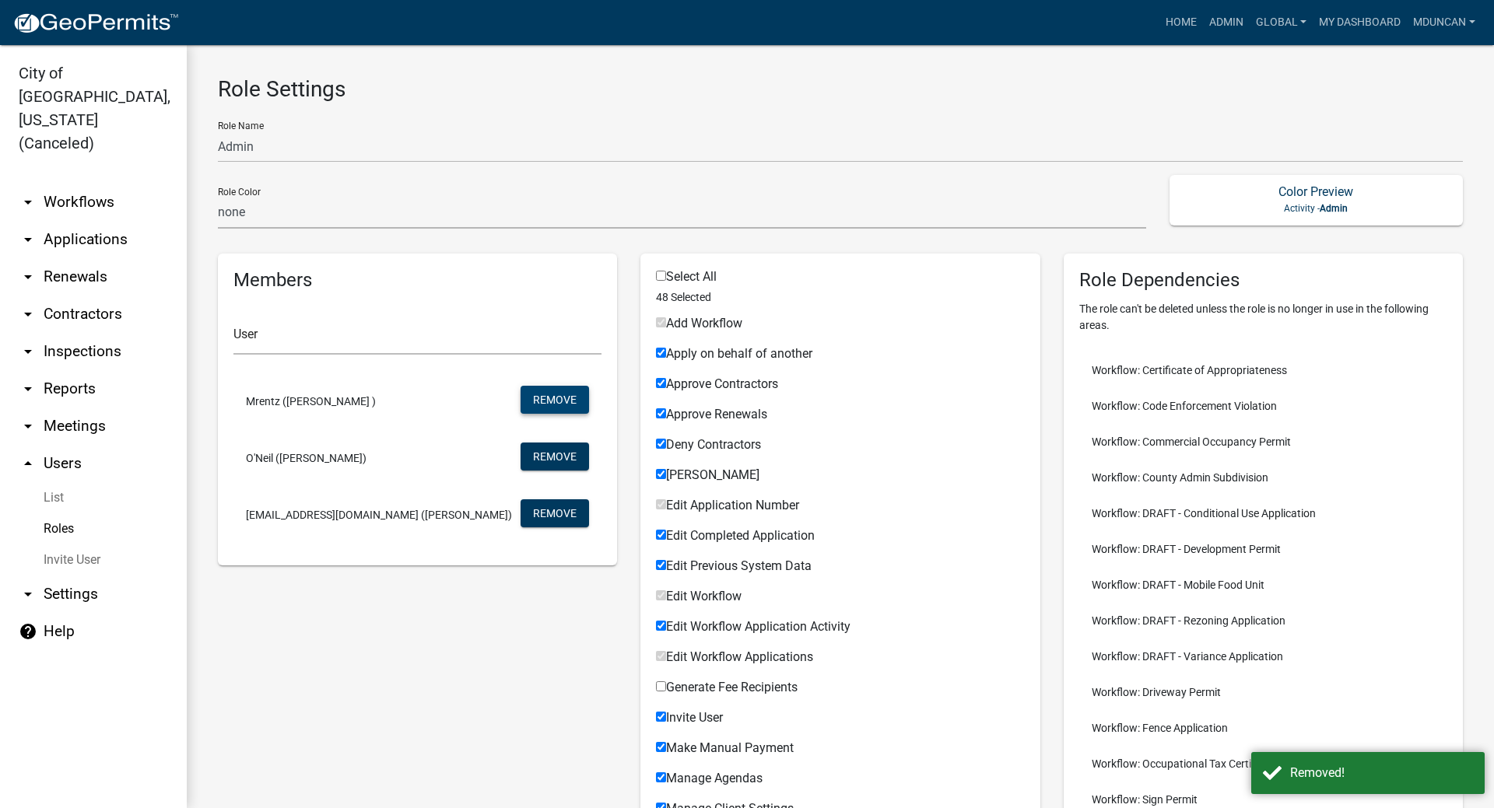  Describe the element at coordinates (1281, 23) in the screenshot. I see `a: Global` at that location.